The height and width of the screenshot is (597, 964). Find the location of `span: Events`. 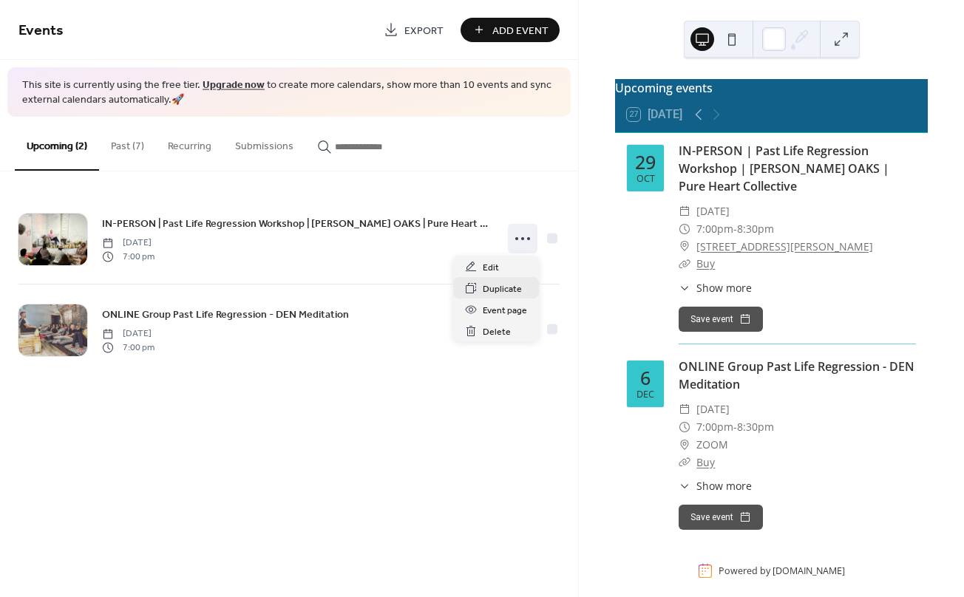

span: Events is located at coordinates (41, 30).